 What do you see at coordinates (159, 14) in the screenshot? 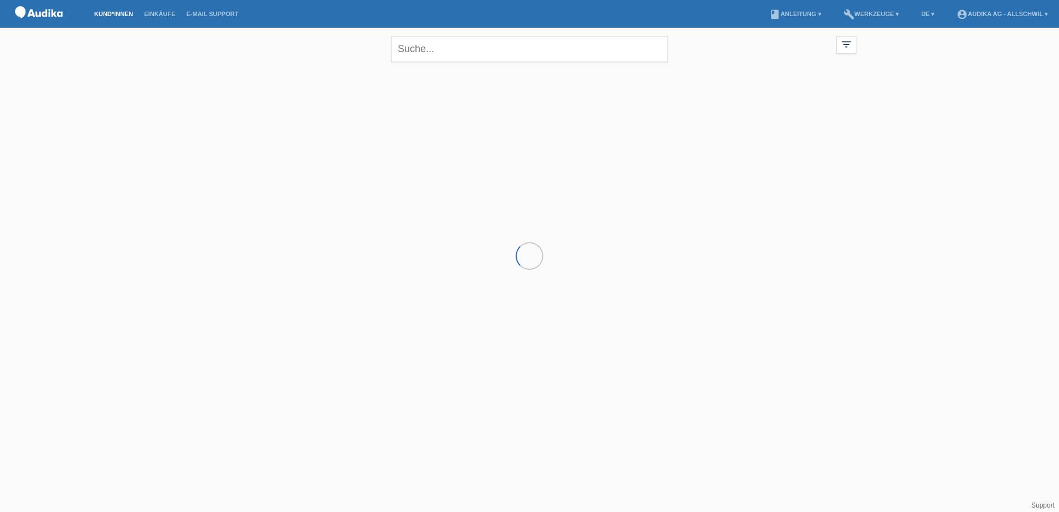
I see `a: Einkäufe` at bounding box center [159, 14].